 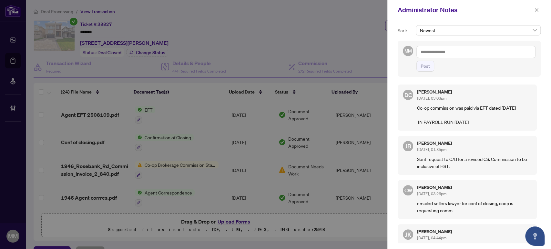 What do you see at coordinates (408, 51) in the screenshot?
I see `span: MM` at bounding box center [408, 51].